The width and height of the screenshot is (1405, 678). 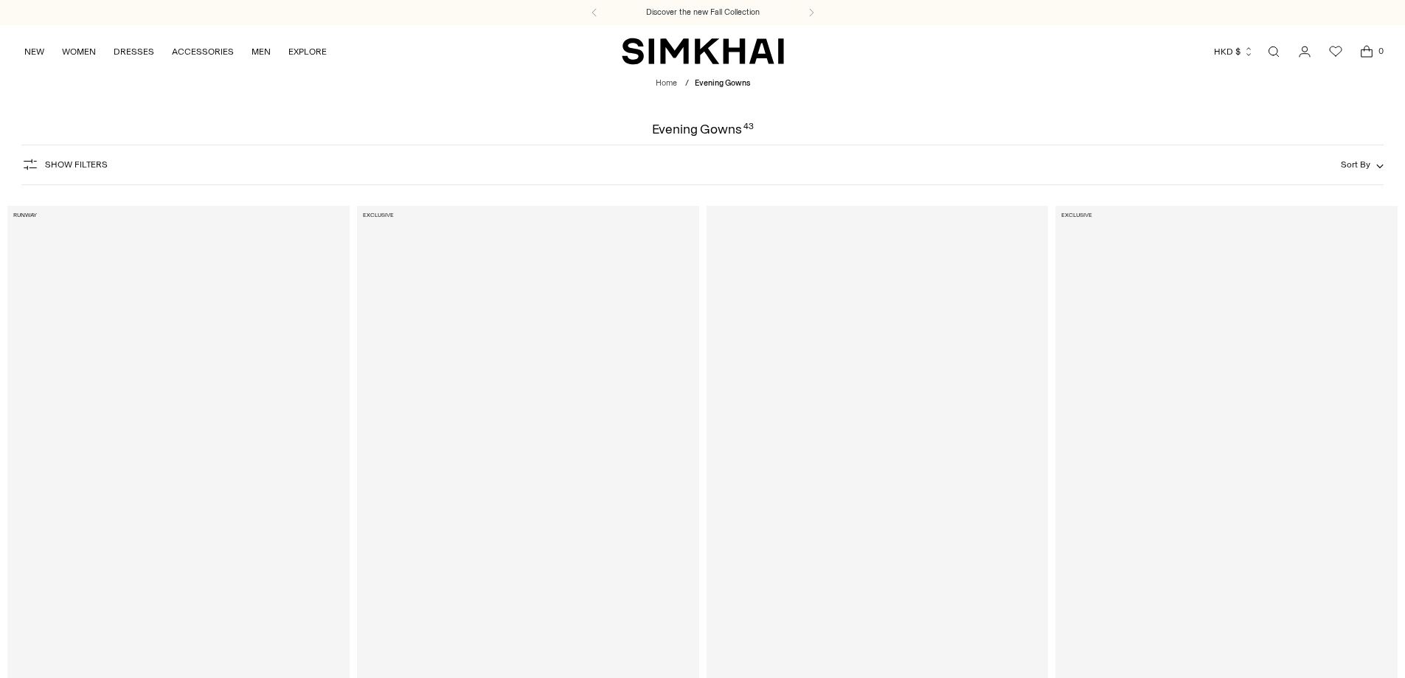 I want to click on a: Home, so click(x=666, y=83).